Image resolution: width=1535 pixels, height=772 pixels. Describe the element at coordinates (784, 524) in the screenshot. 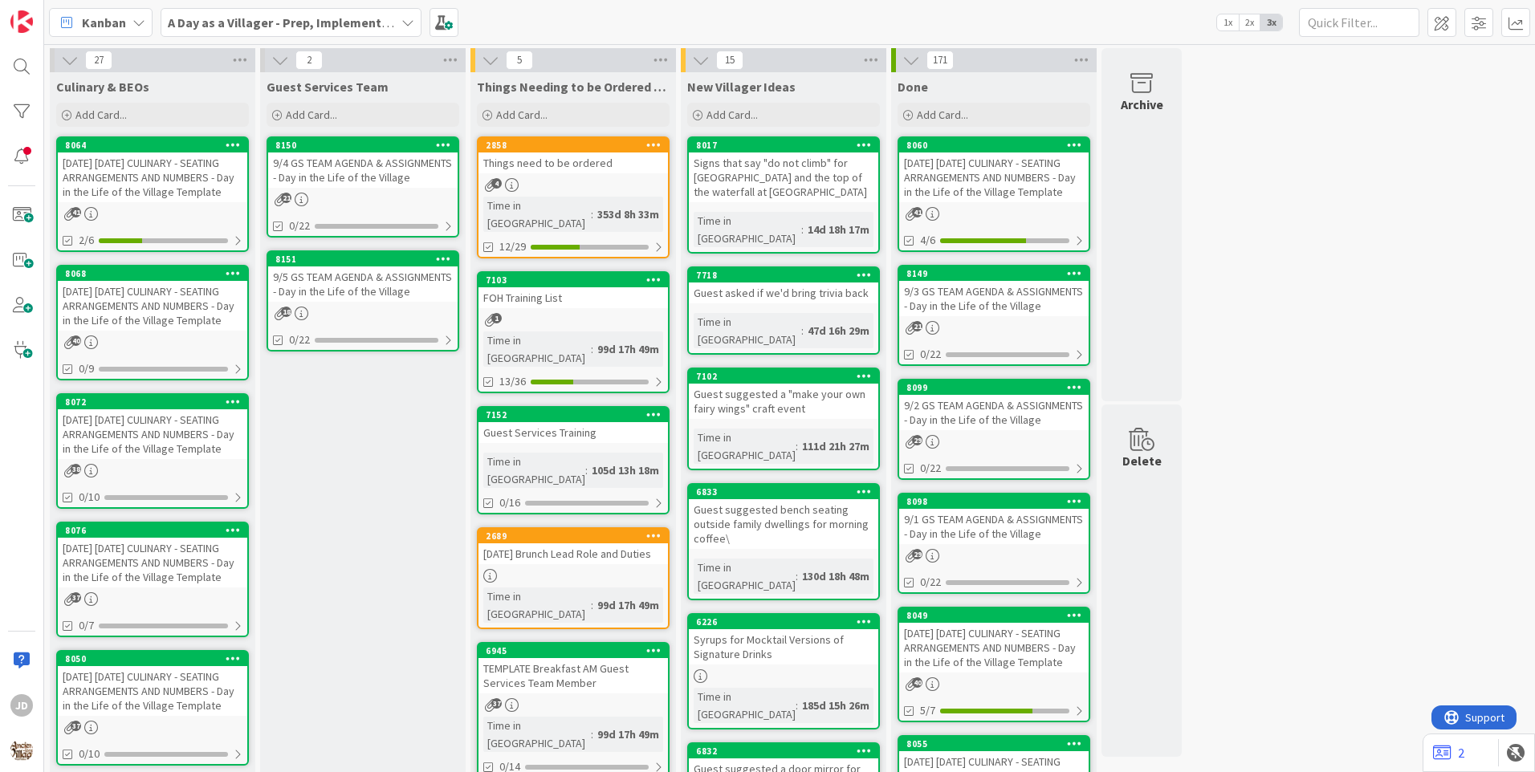

I see `div: Guest suggested bench seating outside family dwellings for morning coffee\` at that location.